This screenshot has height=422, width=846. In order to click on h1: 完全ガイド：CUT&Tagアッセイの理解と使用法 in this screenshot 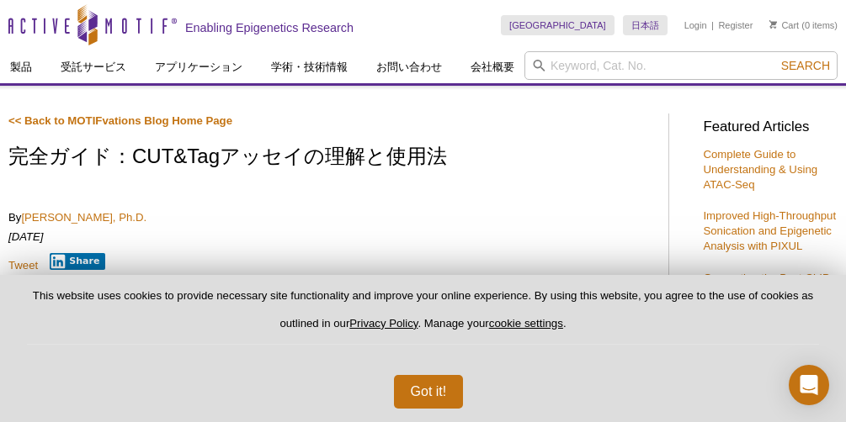, I will do `click(330, 157)`.